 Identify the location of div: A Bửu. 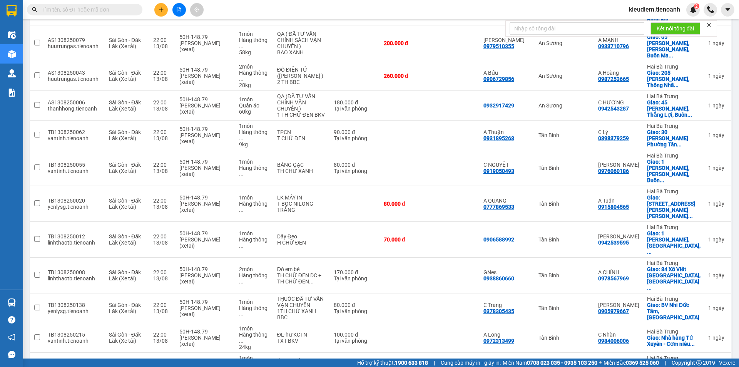
(507, 73).